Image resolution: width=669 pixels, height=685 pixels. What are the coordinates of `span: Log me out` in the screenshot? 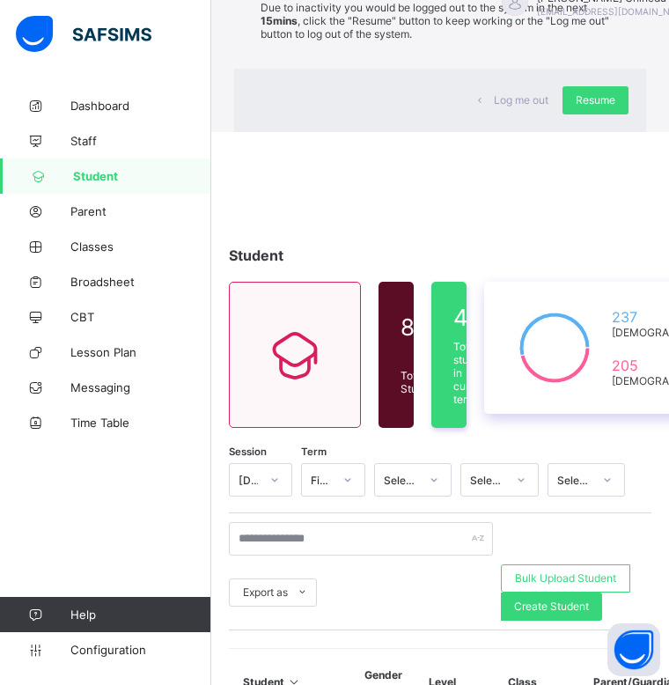 It's located at (521, 100).